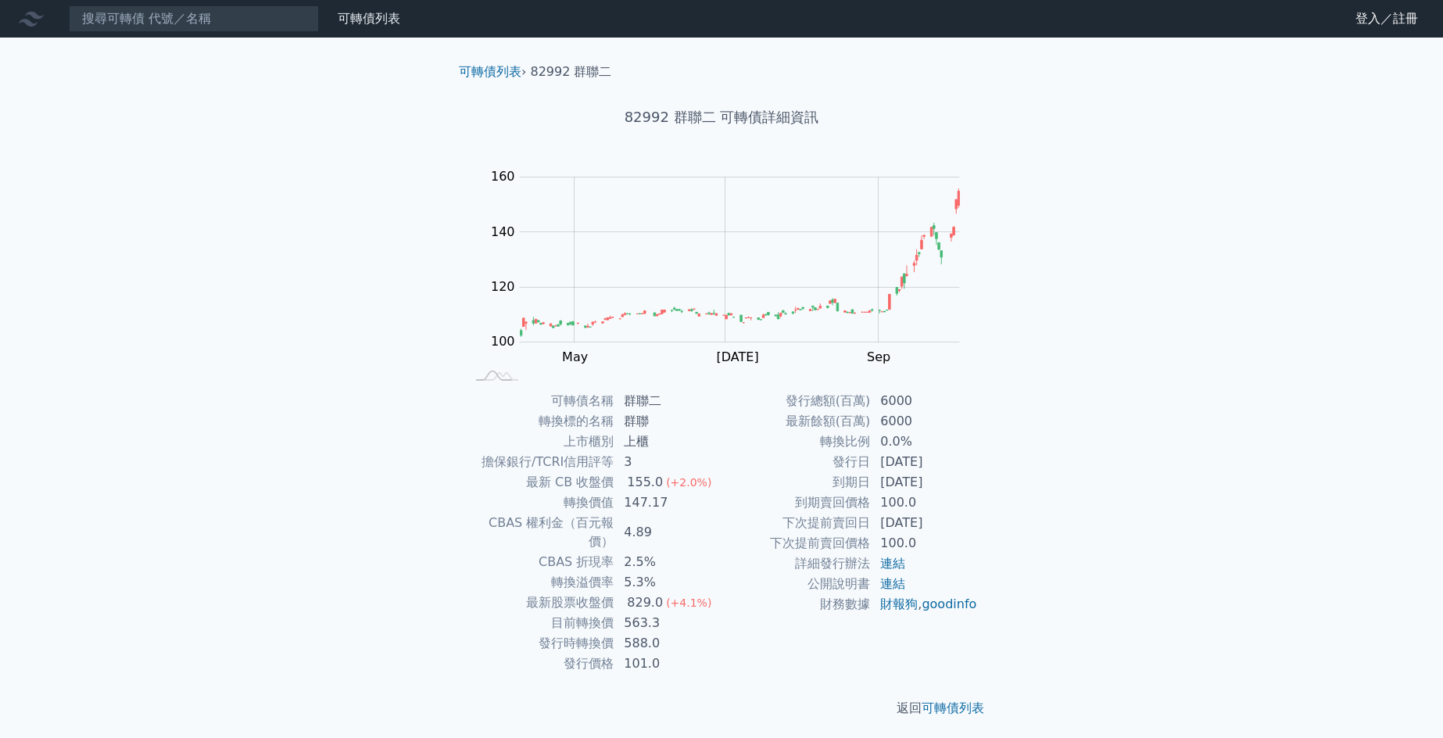  What do you see at coordinates (796, 401) in the screenshot?
I see `td: 發行總額(百萬)` at bounding box center [796, 401].